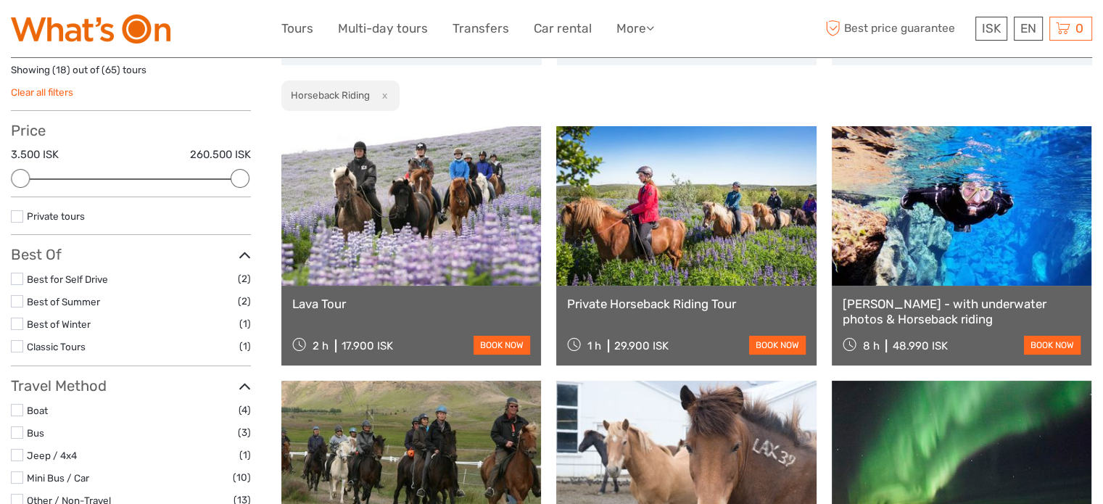 Image resolution: width=1103 pixels, height=504 pixels. Describe the element at coordinates (297, 28) in the screenshot. I see `a: Tours` at that location.